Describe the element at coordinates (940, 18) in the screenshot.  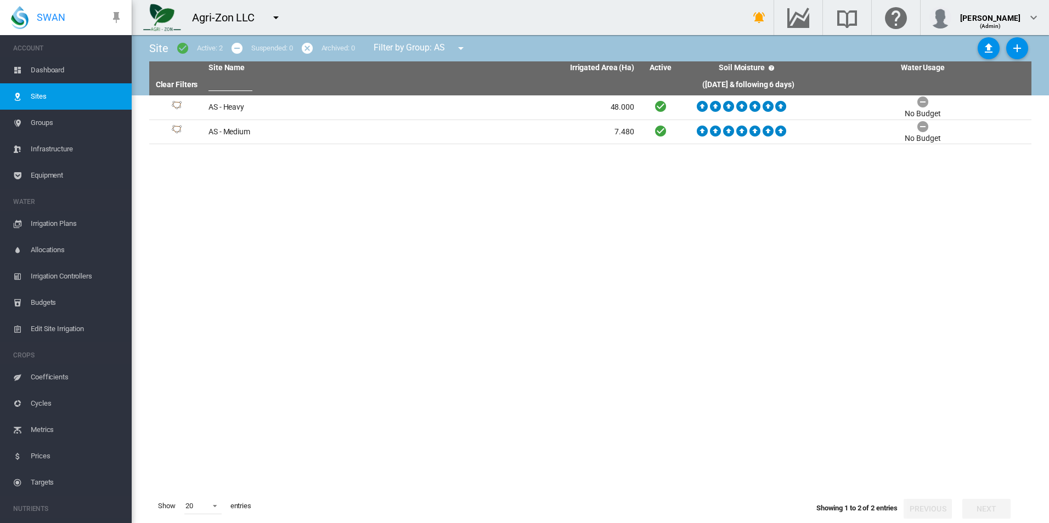
I see `img: profile.jpg` at that location.